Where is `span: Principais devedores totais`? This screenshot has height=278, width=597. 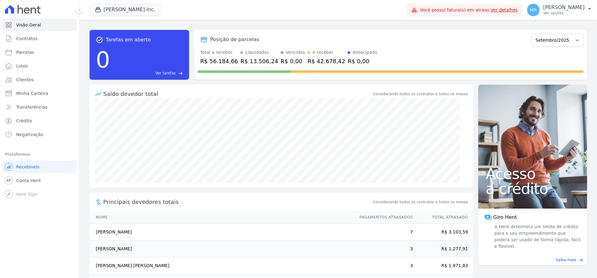 span: Principais devedores totais is located at coordinates (237, 202).